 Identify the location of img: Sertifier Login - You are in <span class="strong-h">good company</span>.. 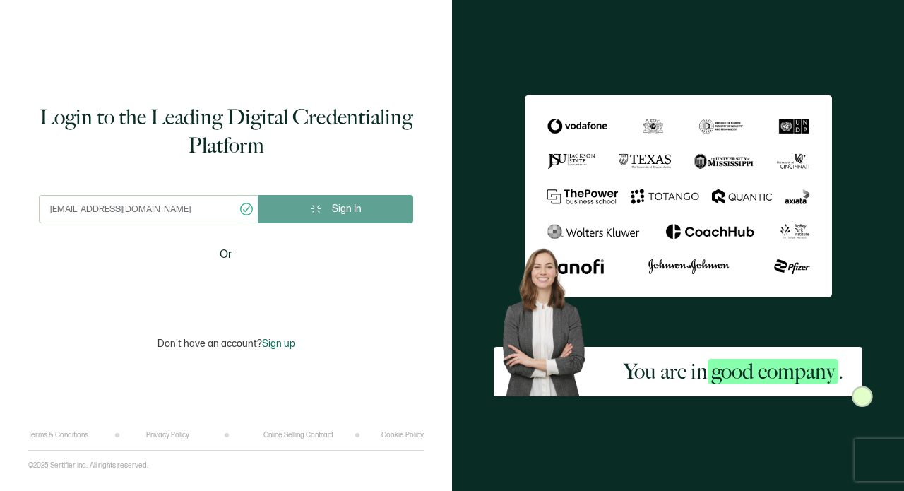
(678, 196).